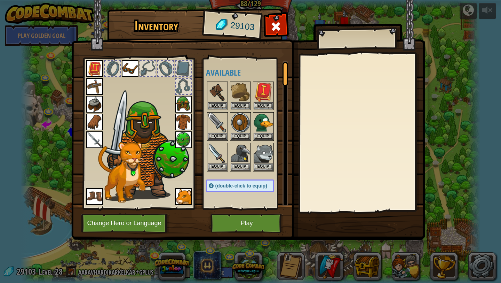 This screenshot has height=283, width=501. Describe the element at coordinates (156, 26) in the screenshot. I see `h1: Inventory` at that location.